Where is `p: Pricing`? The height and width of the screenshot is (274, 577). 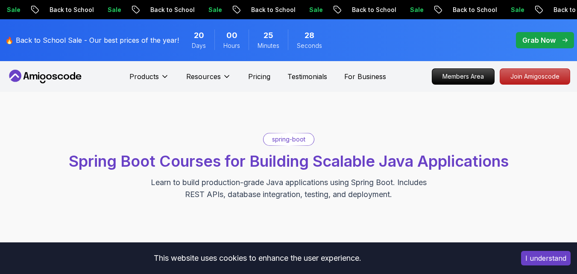
p: Pricing is located at coordinates (259, 77).